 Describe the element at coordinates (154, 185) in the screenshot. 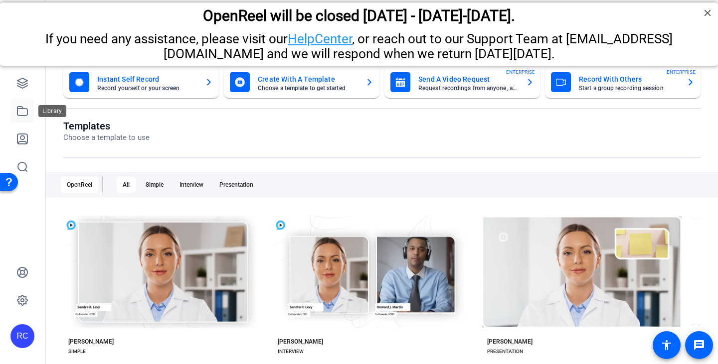

I see `div: Simple` at that location.